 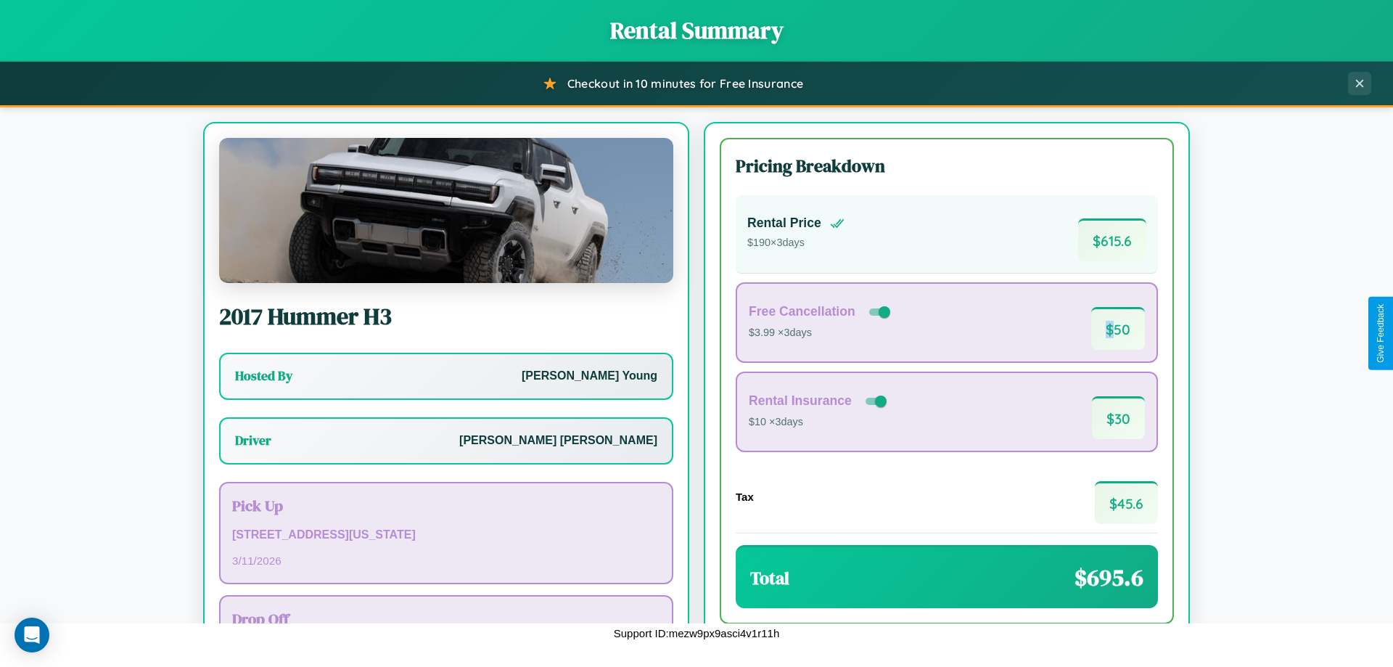 I want to click on h3: Driver, so click(x=253, y=440).